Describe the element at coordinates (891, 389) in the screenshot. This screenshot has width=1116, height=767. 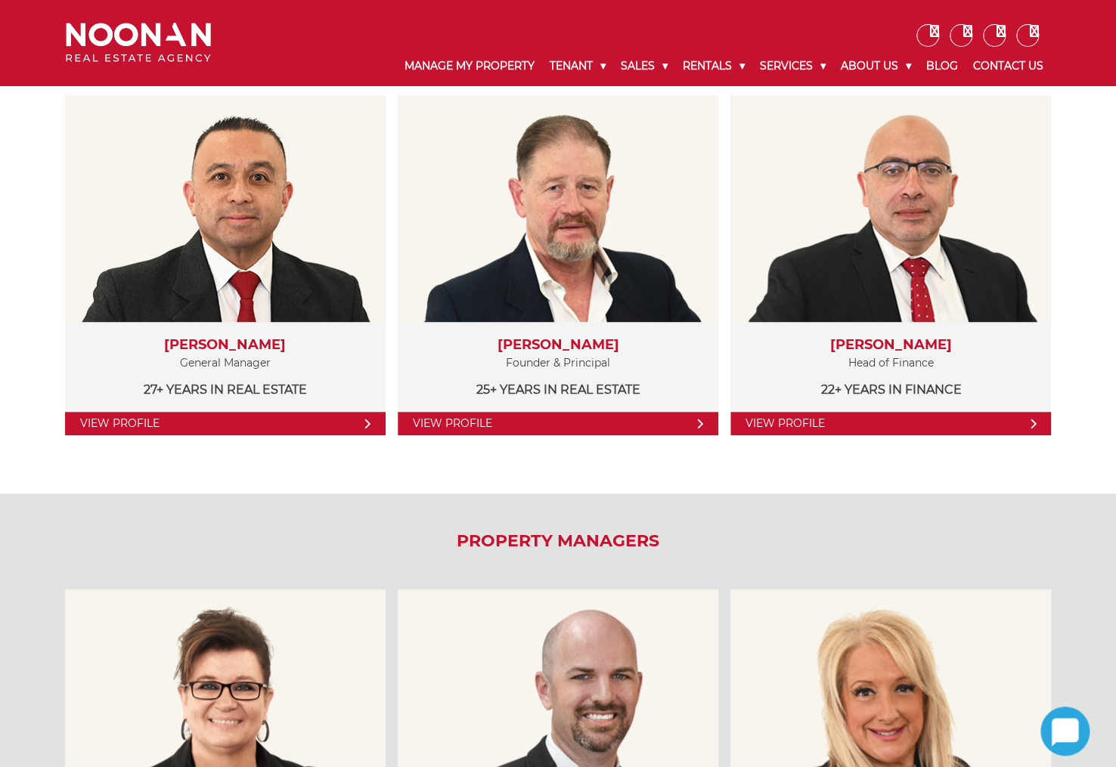
I see `p: 22+ years in Finance` at that location.